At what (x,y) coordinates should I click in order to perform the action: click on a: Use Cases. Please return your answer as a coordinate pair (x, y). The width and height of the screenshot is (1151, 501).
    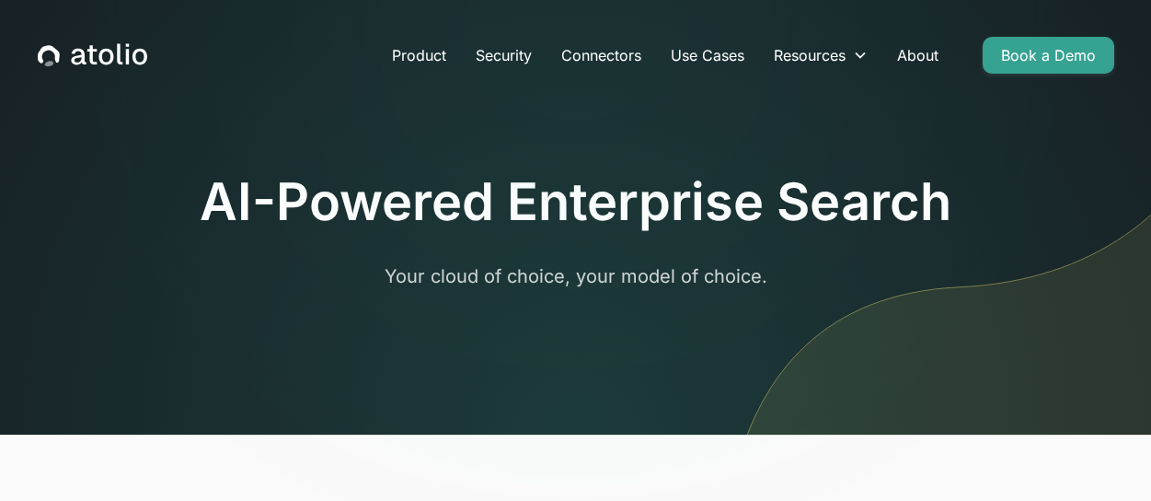
    Looking at the image, I should click on (708, 55).